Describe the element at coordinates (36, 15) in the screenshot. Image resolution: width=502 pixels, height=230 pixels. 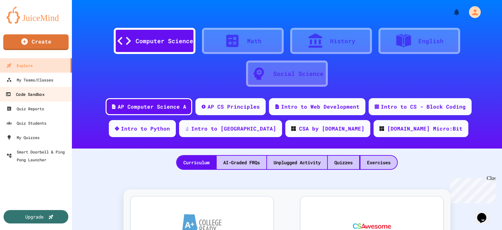
I see `img: logo-orange.svg` at that location.